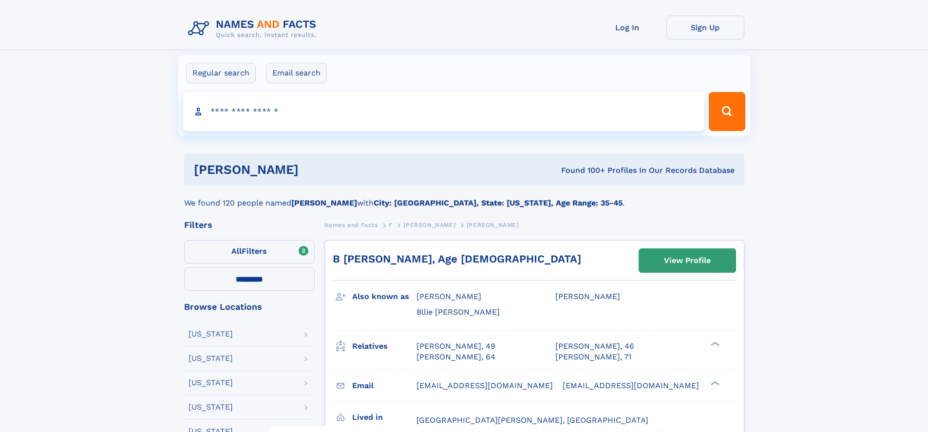 Image resolution: width=928 pixels, height=432 pixels. Describe the element at coordinates (727, 112) in the screenshot. I see `button: Search Button` at that location.